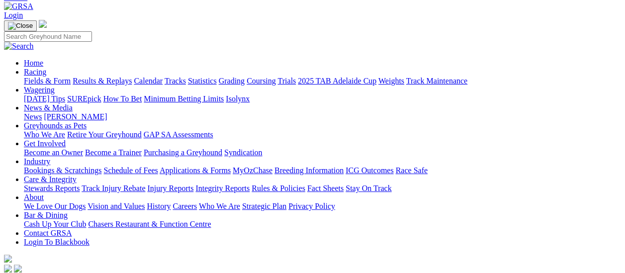  What do you see at coordinates (57, 242) in the screenshot?
I see `a: Login To Blackbook` at bounding box center [57, 242].